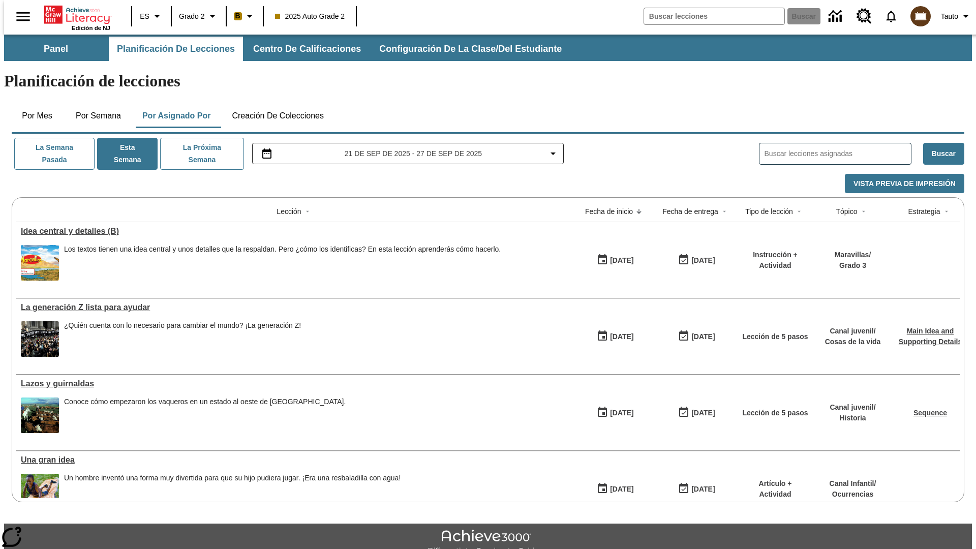  I want to click on p: Artículo + Actividad, so click(775, 489).